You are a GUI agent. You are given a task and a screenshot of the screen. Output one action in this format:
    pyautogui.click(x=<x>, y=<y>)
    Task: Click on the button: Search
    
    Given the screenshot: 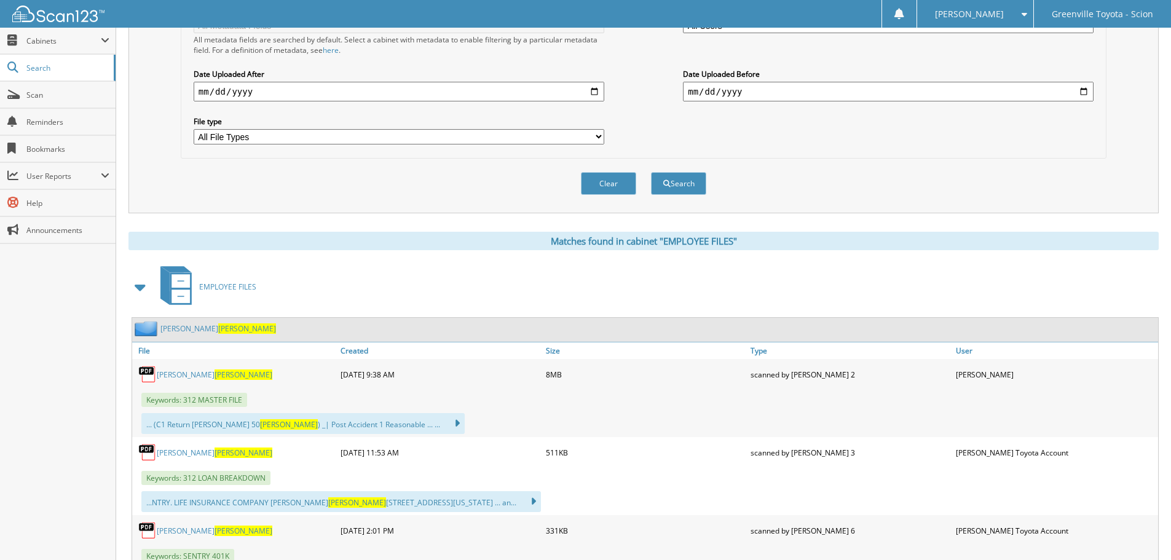 What is the action you would take?
    pyautogui.click(x=679, y=183)
    